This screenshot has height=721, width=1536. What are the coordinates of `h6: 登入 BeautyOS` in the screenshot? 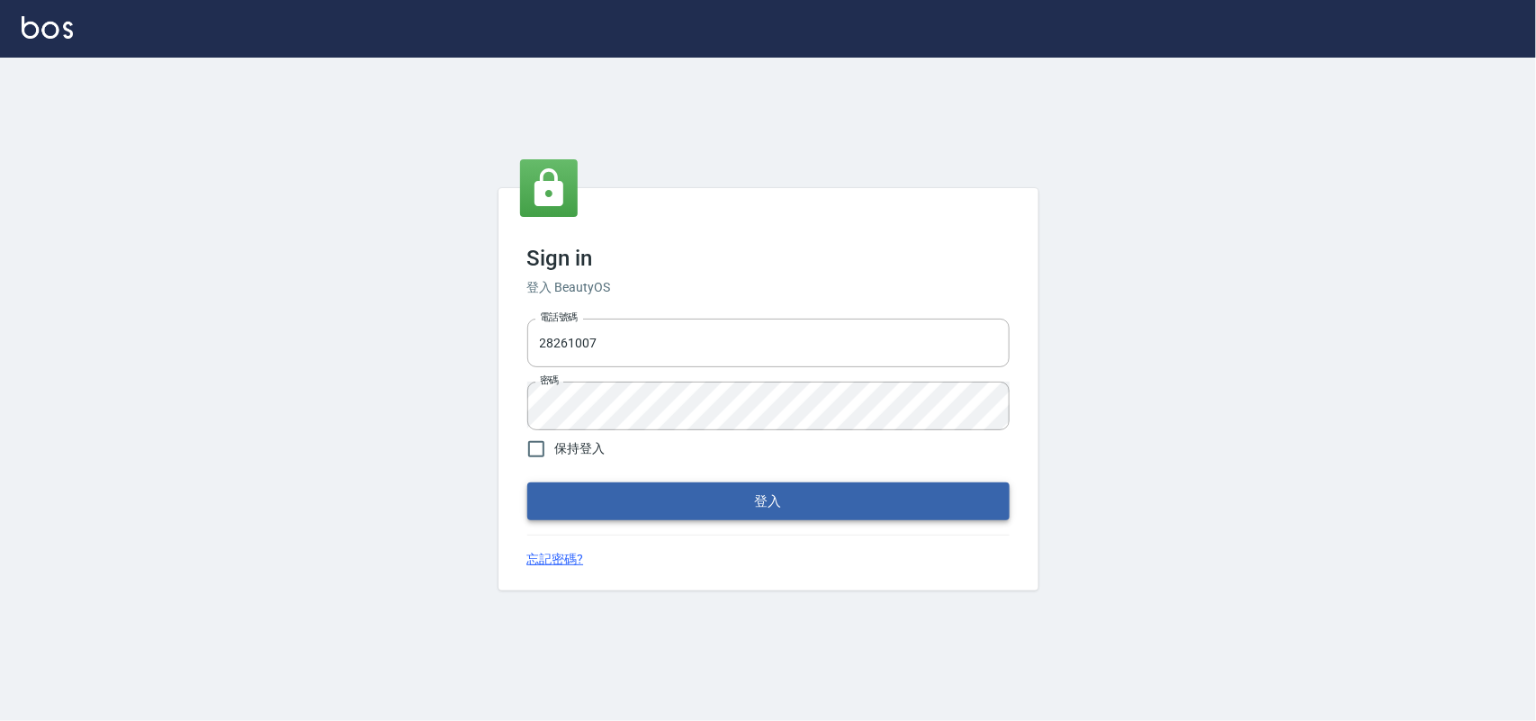 It's located at (768, 287).